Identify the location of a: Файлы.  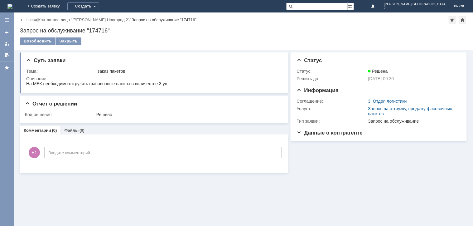
(71, 130).